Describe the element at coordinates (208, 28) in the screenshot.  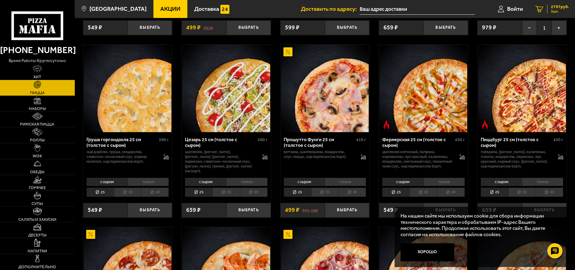
I see `s: 562 ₽` at that location.